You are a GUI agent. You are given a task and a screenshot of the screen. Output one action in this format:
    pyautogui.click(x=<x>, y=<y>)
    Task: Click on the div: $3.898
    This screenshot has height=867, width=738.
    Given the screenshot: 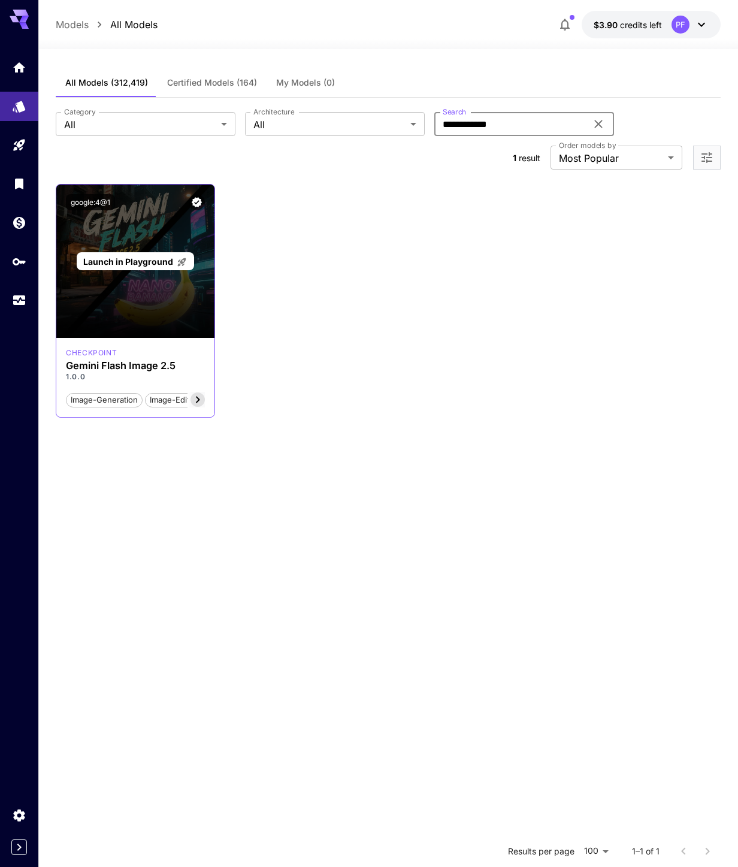 What is the action you would take?
    pyautogui.click(x=628, y=25)
    